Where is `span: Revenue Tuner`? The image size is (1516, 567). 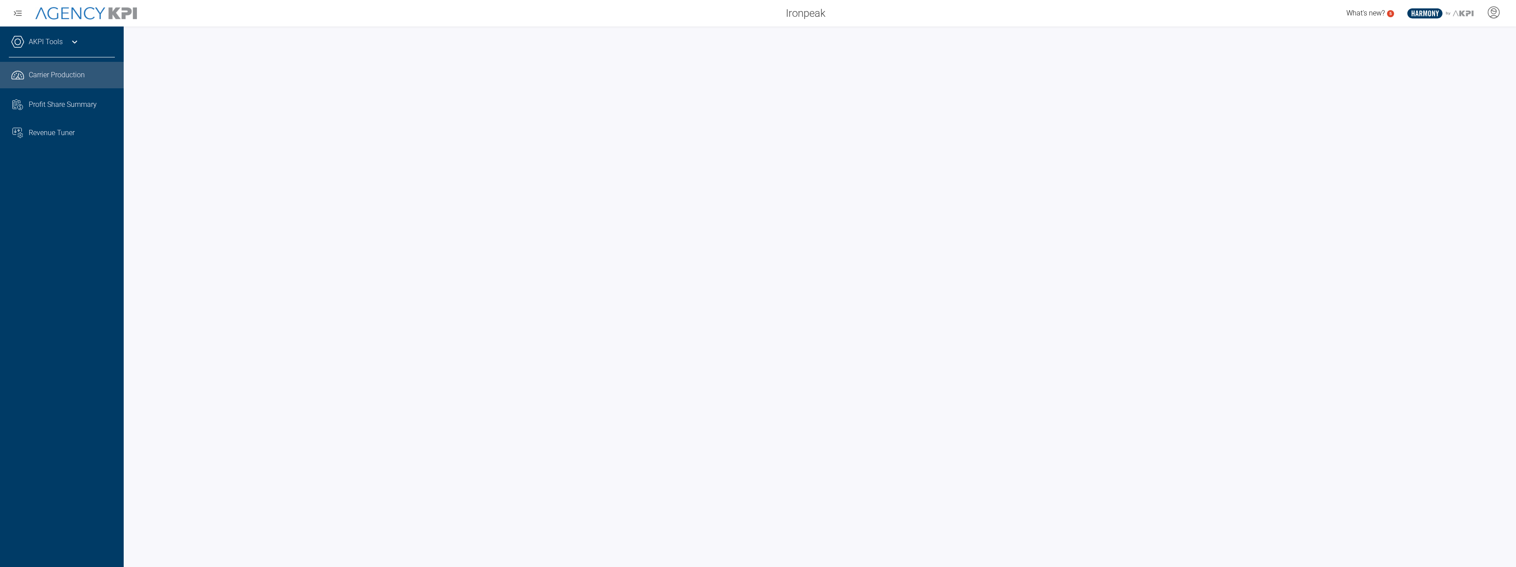 span: Revenue Tuner is located at coordinates (52, 133).